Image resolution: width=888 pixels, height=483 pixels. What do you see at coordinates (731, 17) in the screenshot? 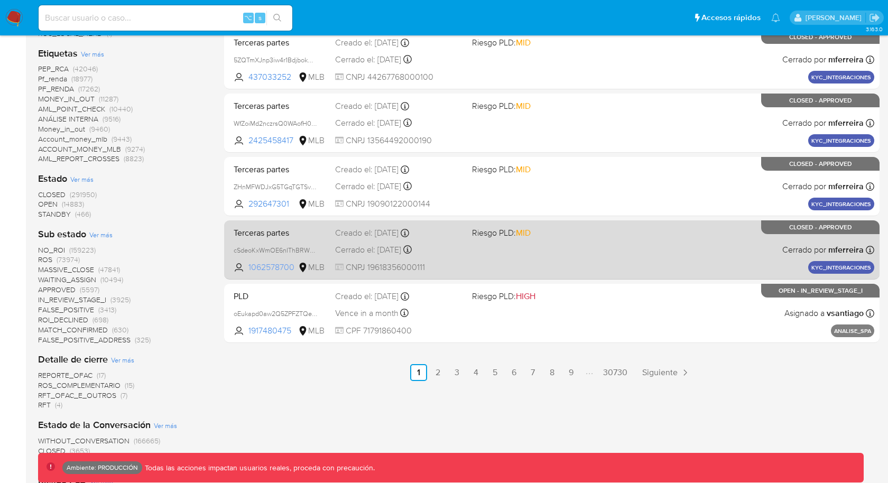
I see `span: Accesos rápidos` at bounding box center [731, 17].